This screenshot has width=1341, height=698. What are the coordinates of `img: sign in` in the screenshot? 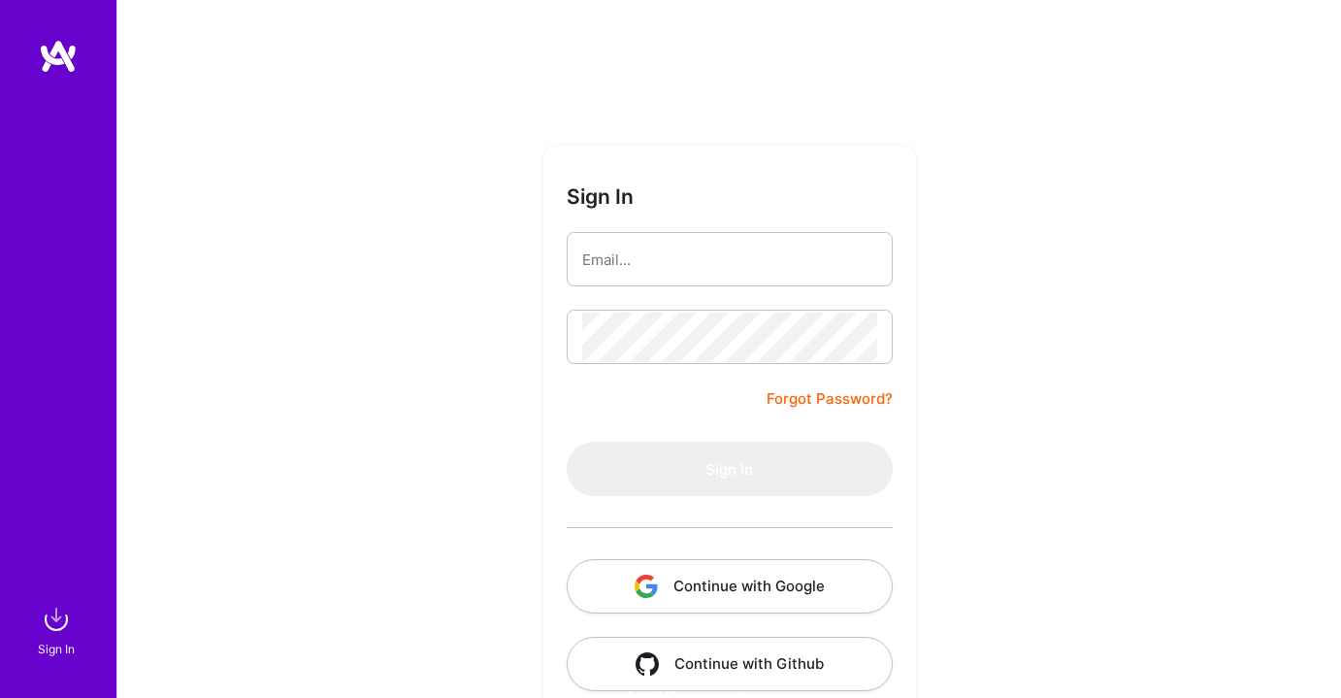 It's located at (56, 619).